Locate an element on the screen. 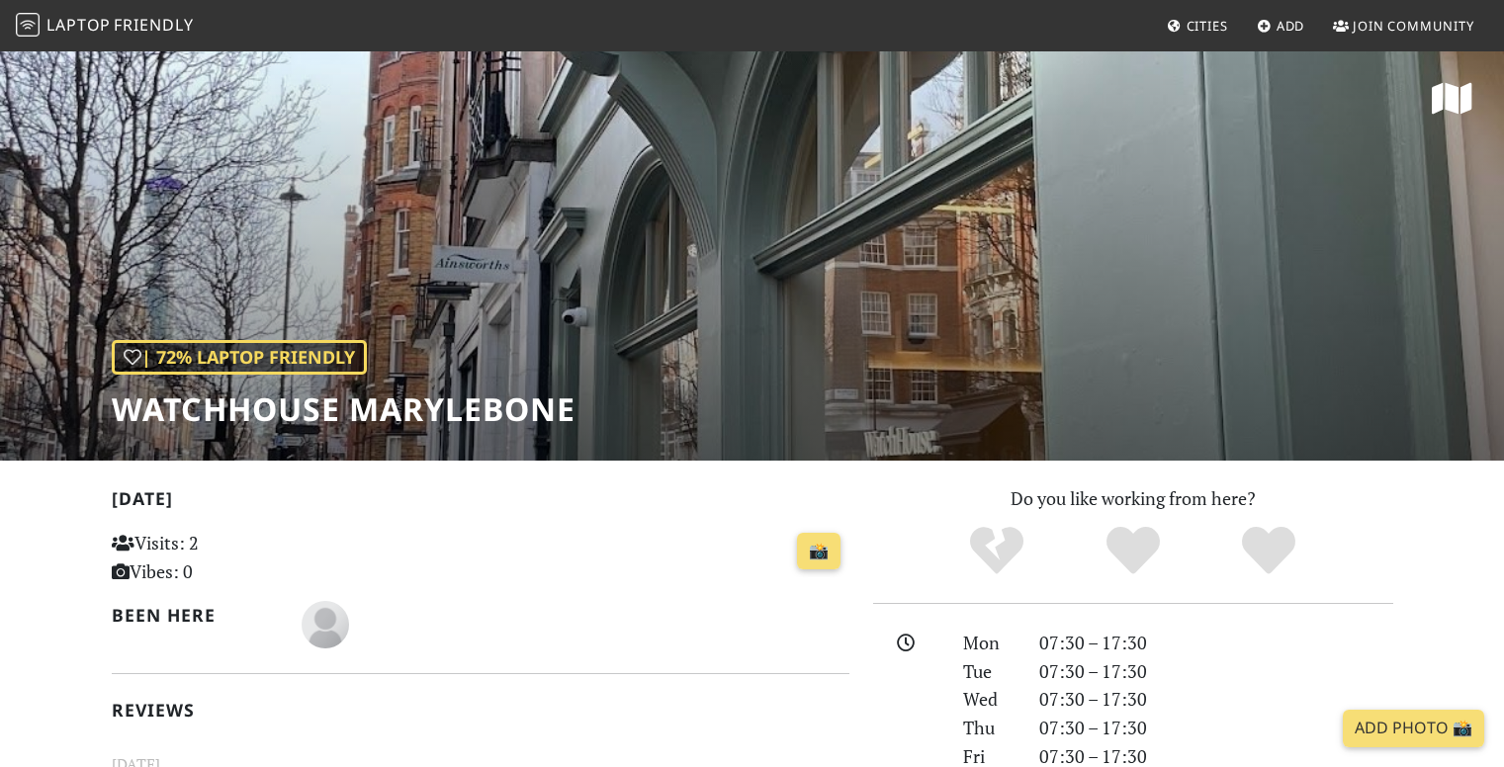  div: No is located at coordinates (997, 551).